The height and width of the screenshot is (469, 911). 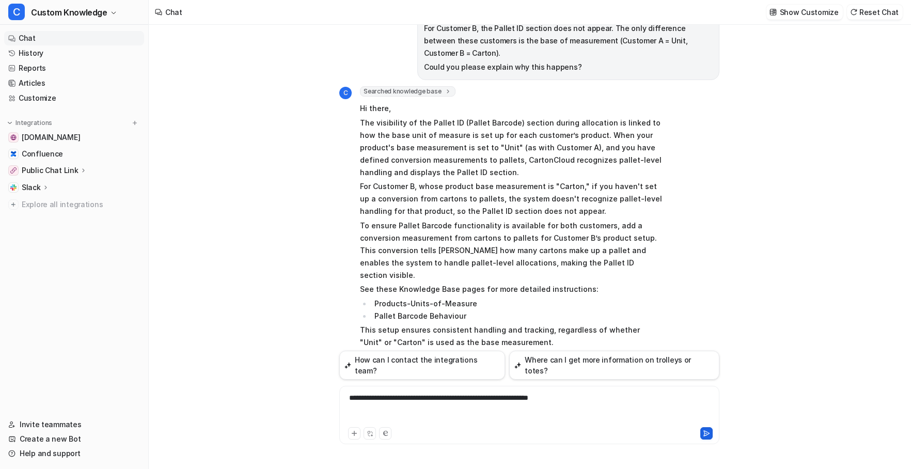 What do you see at coordinates (511, 199) in the screenshot?
I see `p: For Customer B, whose product base measurement is "Carton," if you haven't set up a conversion fr...` at bounding box center [511, 199].